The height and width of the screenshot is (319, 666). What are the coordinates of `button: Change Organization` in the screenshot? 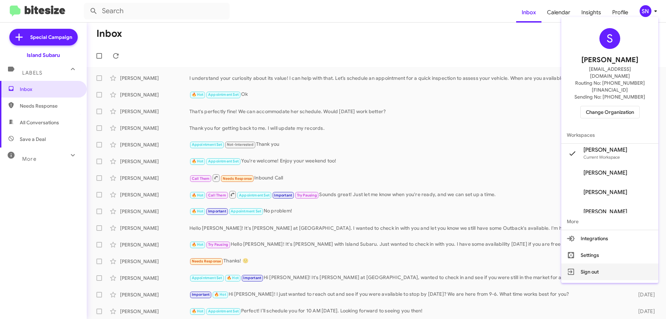 It's located at (610, 112).